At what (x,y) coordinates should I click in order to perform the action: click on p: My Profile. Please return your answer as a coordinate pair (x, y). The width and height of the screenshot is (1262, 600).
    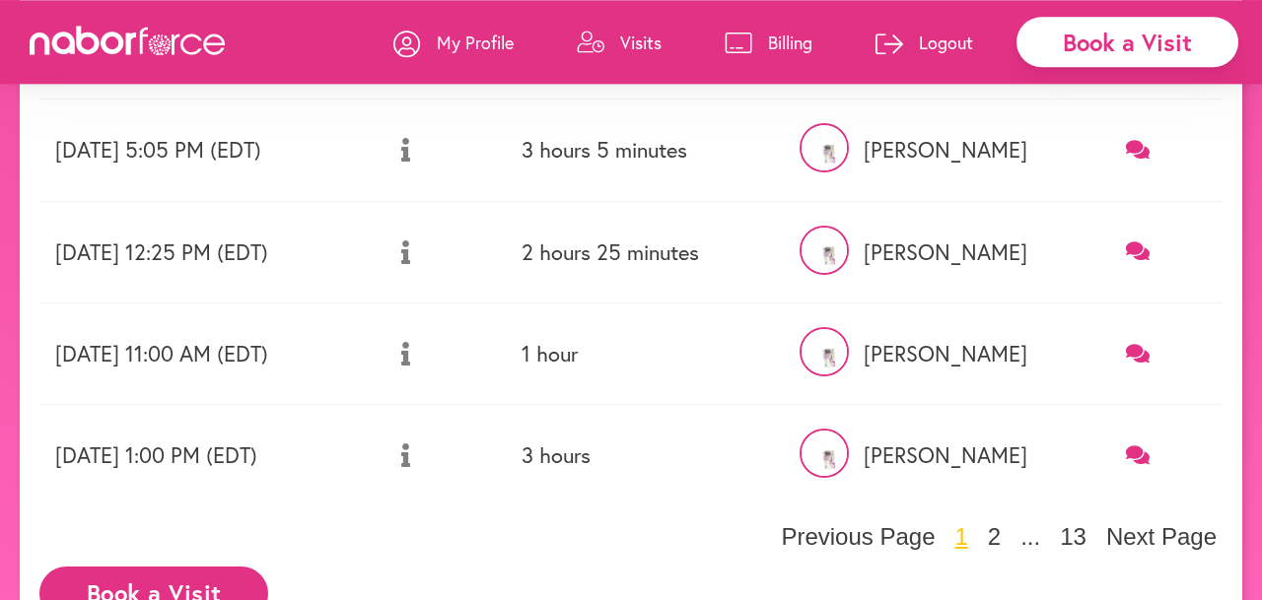
    Looking at the image, I should click on (475, 42).